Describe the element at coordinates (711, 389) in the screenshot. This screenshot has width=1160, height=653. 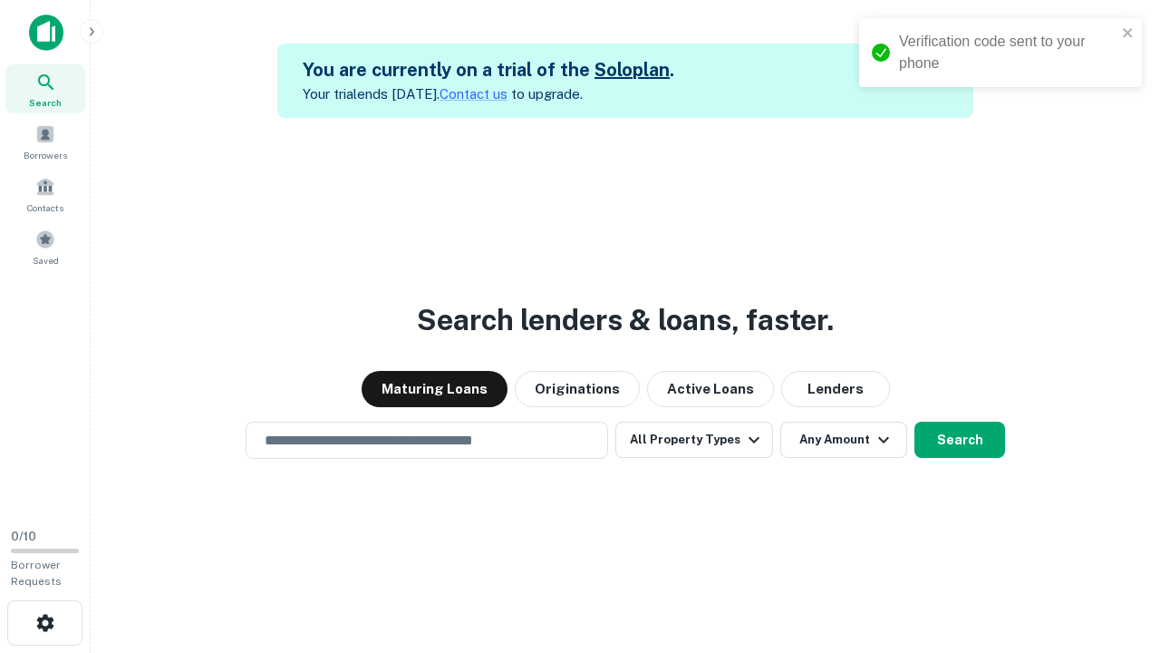
I see `button: Active Loans` at that location.